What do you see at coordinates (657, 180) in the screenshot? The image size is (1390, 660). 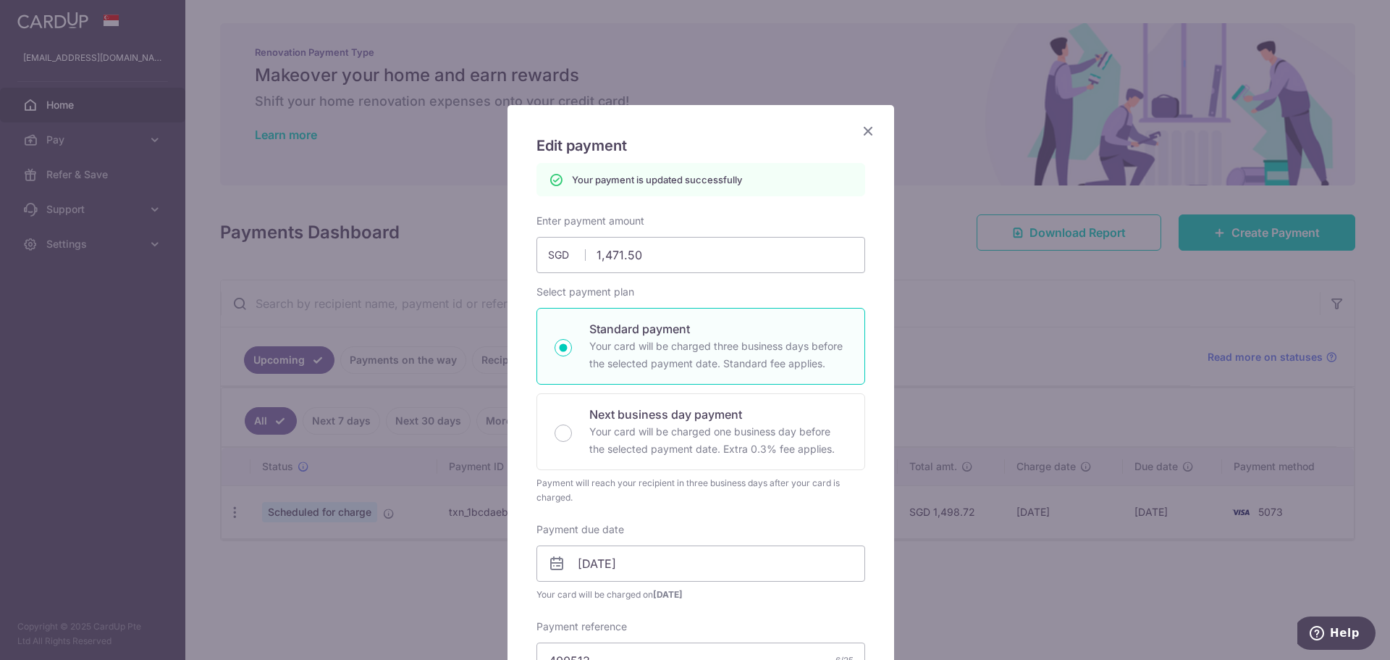 I see `p: Your payment is updated successfully` at bounding box center [657, 180].